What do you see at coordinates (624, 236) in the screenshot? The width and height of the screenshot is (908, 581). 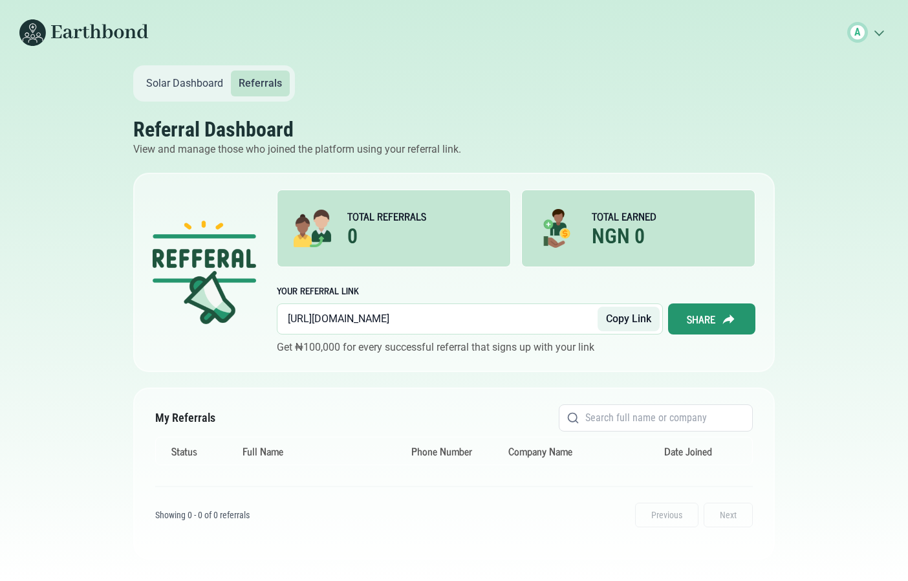 I see `h3: NGN 0` at bounding box center [624, 236].